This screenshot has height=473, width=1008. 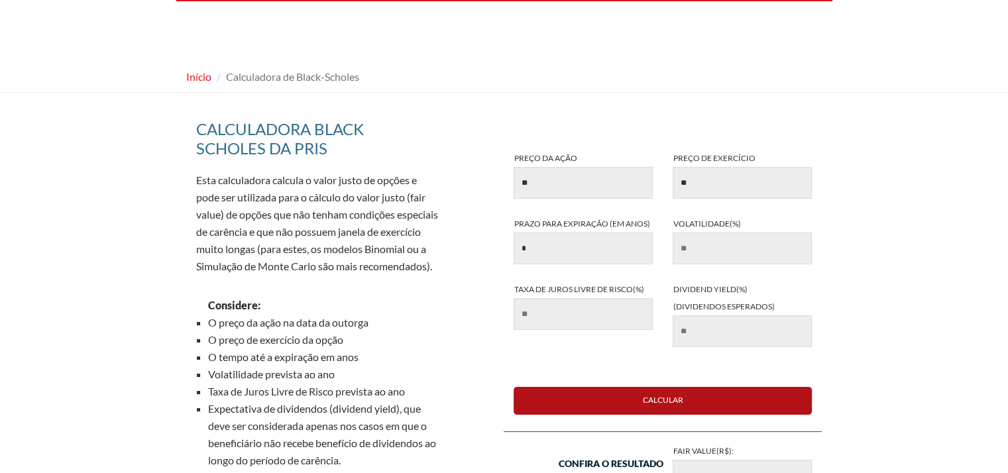 I want to click on label: Dividend yield(%) (dividendos esperados), so click(x=742, y=314).